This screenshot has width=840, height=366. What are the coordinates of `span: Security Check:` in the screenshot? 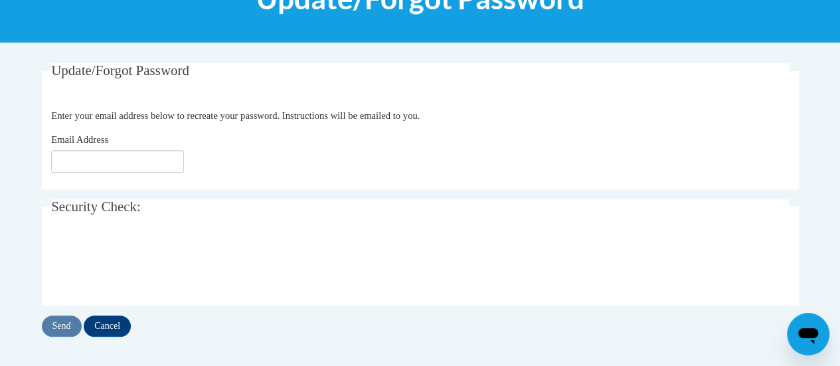 It's located at (96, 207).